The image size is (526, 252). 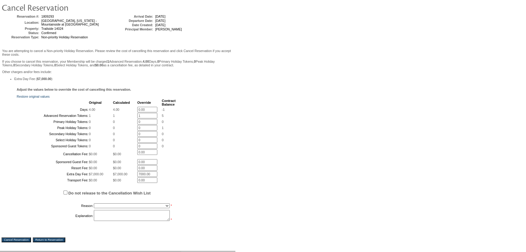 I want to click on p: If you choose to cancel this reservation, your Membership will be charged Advanced Reservation, D..., so click(x=118, y=63).